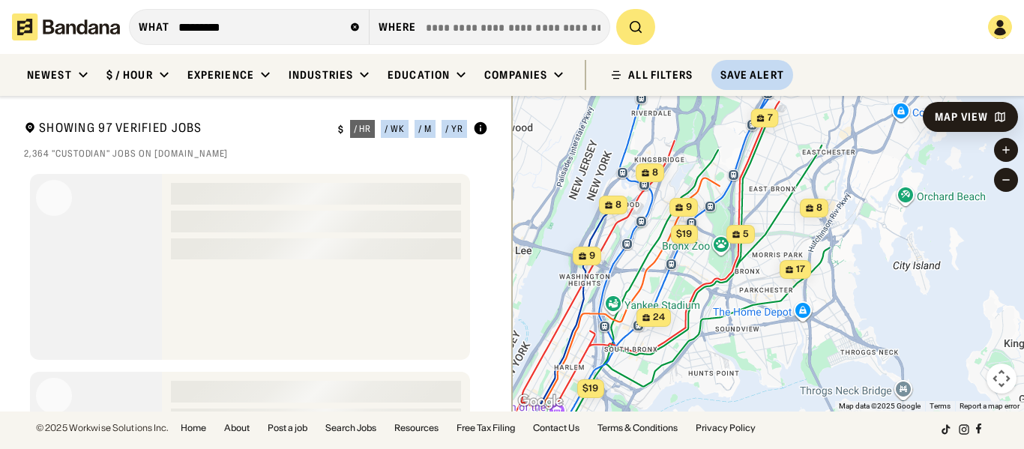  What do you see at coordinates (256, 289) in the screenshot?
I see `div: grid` at bounding box center [256, 289].